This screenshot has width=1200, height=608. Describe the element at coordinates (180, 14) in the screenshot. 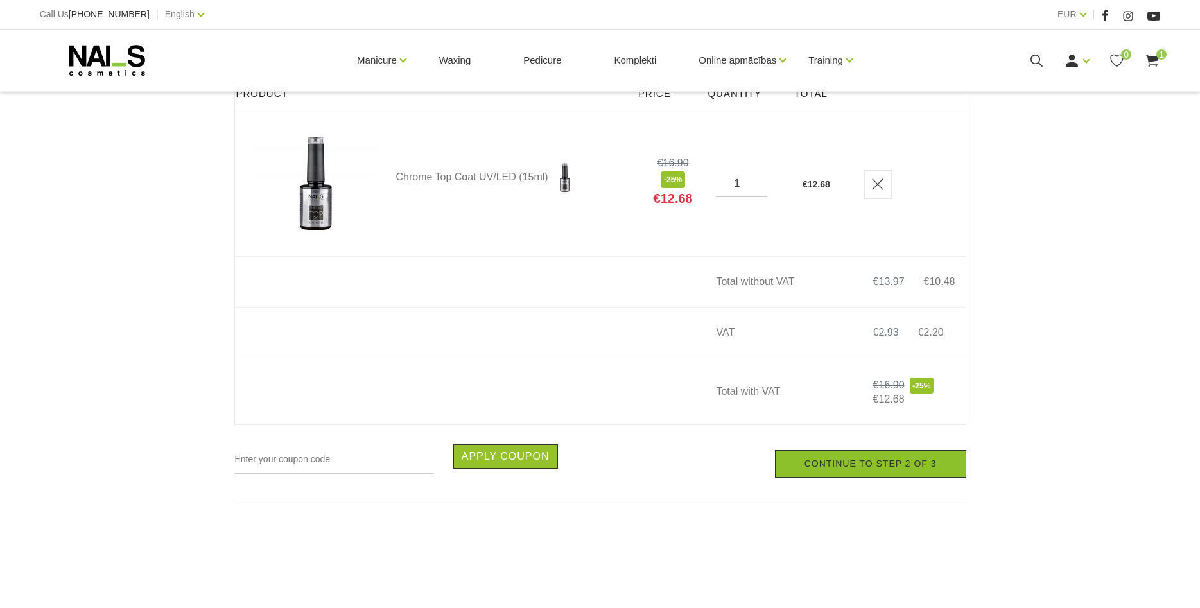

I see `a: English` at that location.